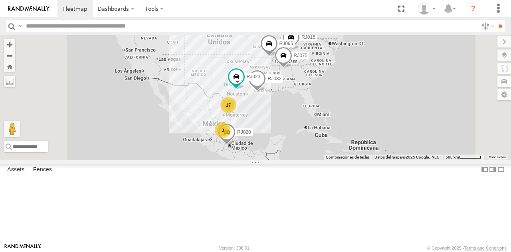 This screenshot has height=252, width=511. What do you see at coordinates (223, 130) in the screenshot?
I see `div: 3` at bounding box center [223, 130].